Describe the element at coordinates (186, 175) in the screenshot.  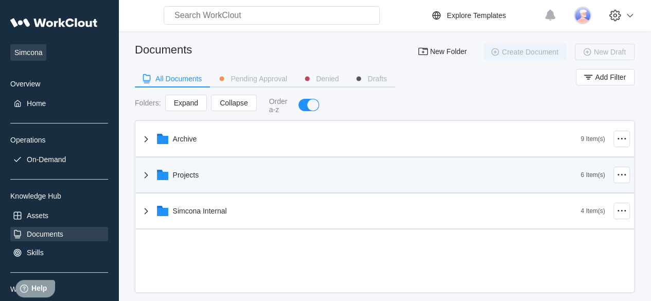
I see `div: Projects` at that location.